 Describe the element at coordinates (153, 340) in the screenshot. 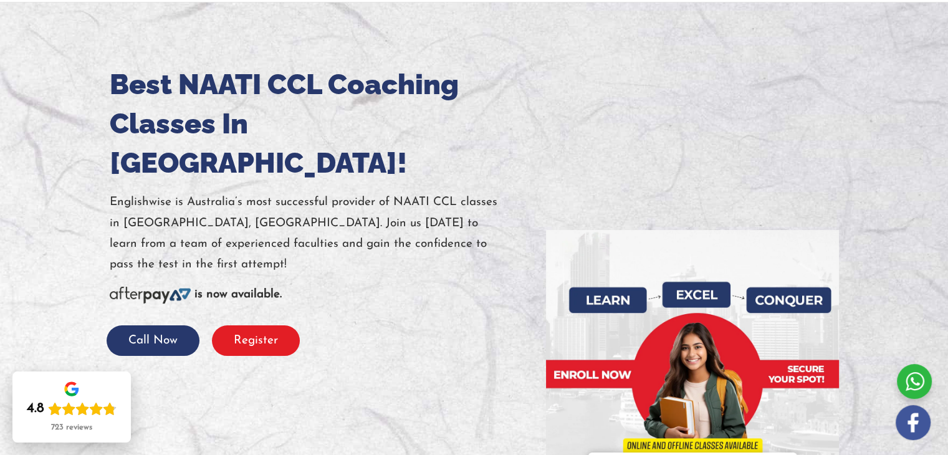

I see `button: Call Now` at that location.